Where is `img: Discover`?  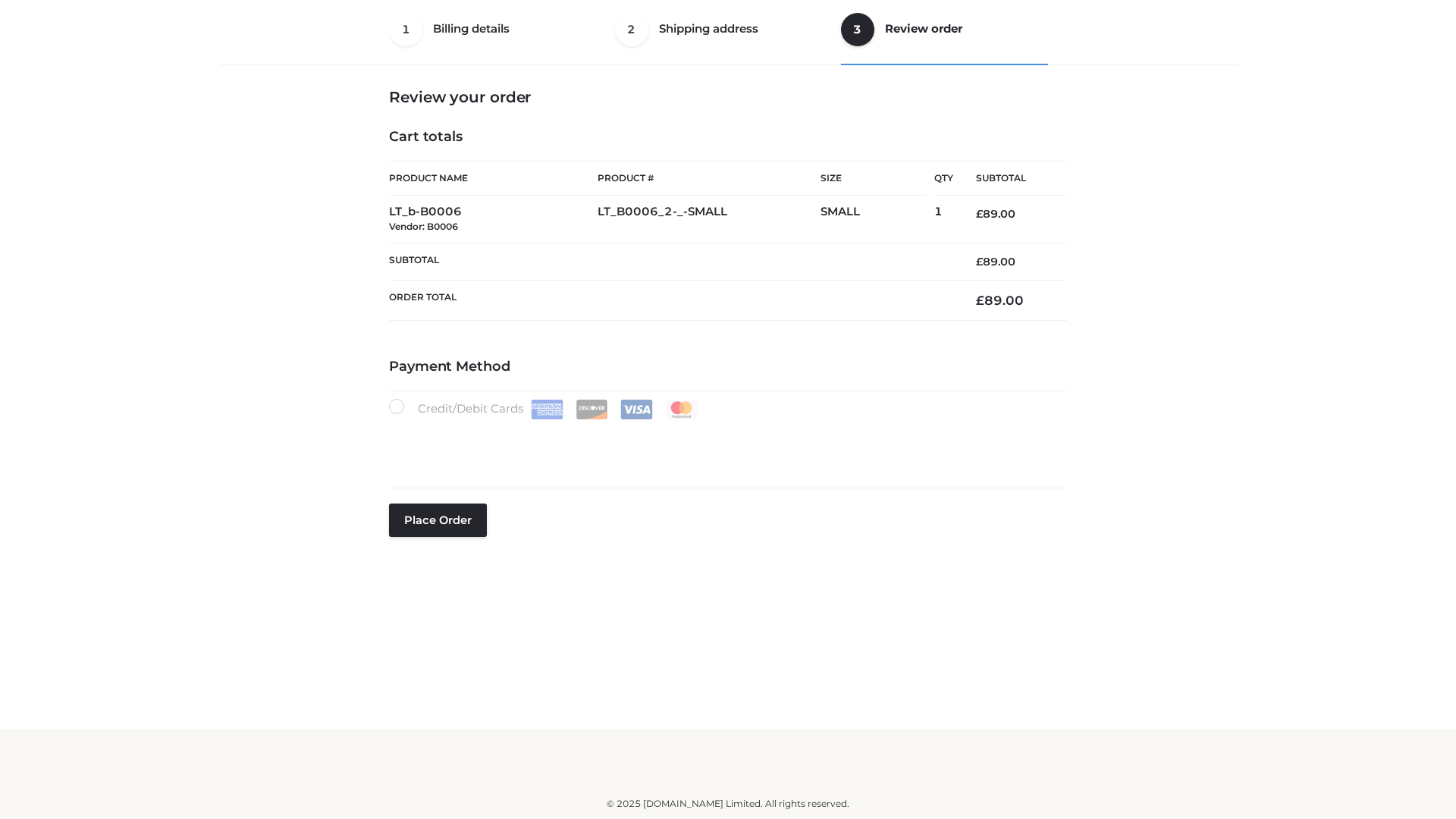 img: Discover is located at coordinates (592, 410).